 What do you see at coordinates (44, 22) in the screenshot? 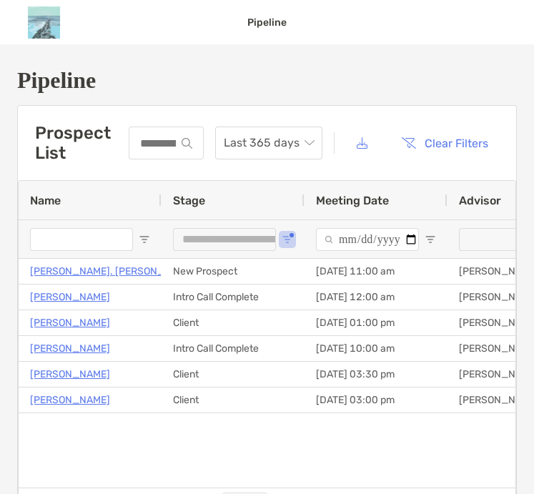
I see `img: Zoe Logo` at bounding box center [44, 22].